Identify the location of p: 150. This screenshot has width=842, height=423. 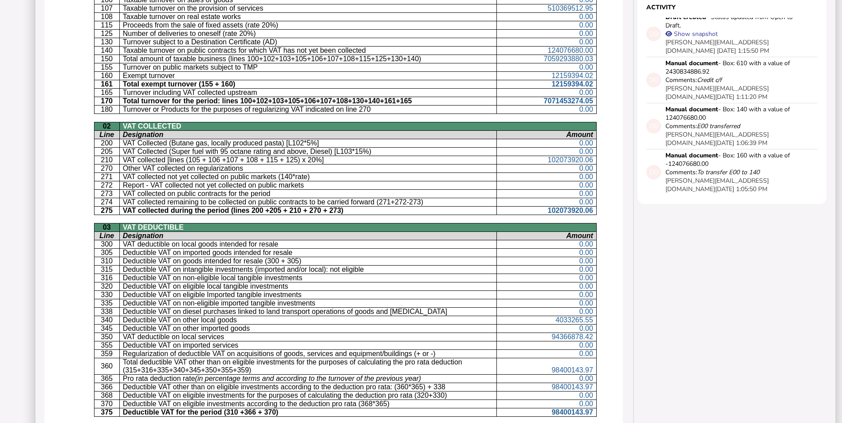
(107, 59).